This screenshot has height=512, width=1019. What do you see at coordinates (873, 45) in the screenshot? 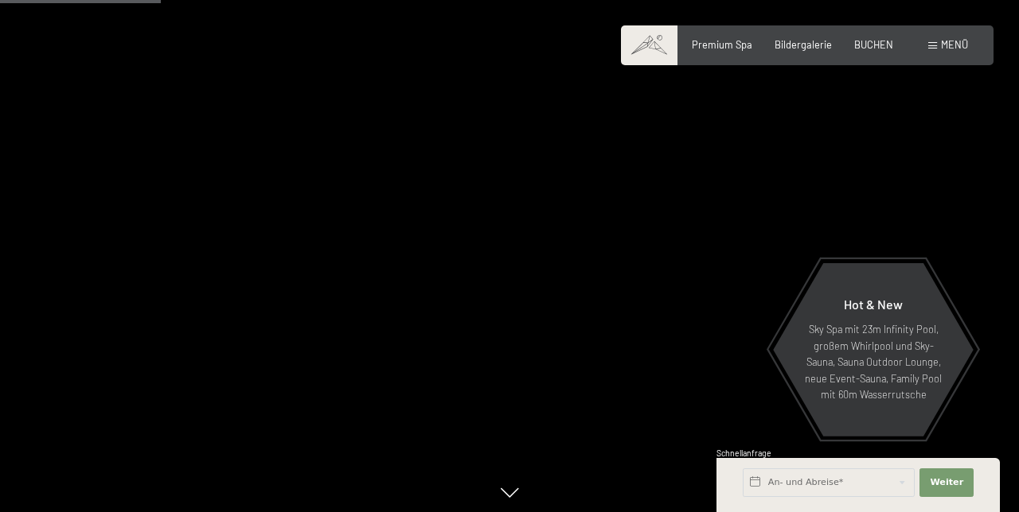
I see `span: BUCHEN` at bounding box center [873, 45].